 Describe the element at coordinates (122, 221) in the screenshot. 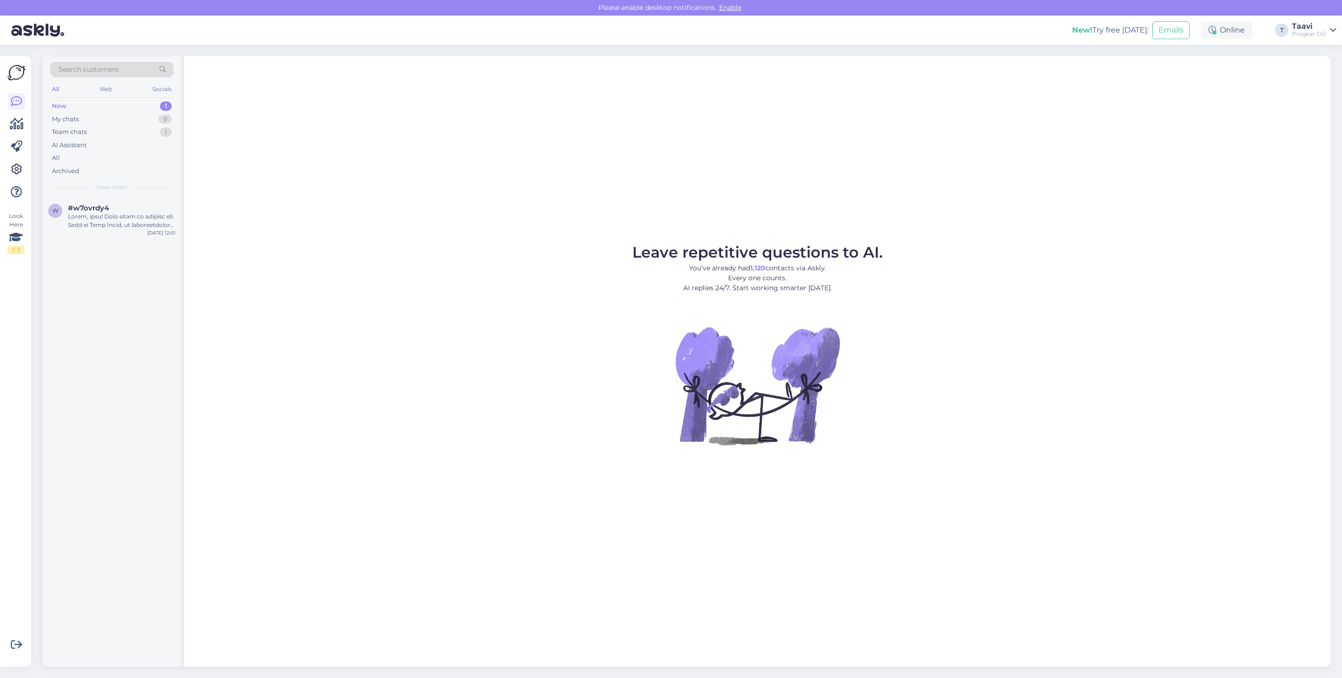

I see `div: Lorem, ipsu! Dolo sitam co adipisc eli. Sedd ei Temp Incid, ut laboreetdolor magna aliquae. Adm v...` at that location.